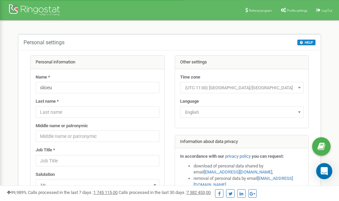 The image size is (339, 201). What do you see at coordinates (324, 171) in the screenshot?
I see `div: Open Intercom Messenger` at bounding box center [324, 171].